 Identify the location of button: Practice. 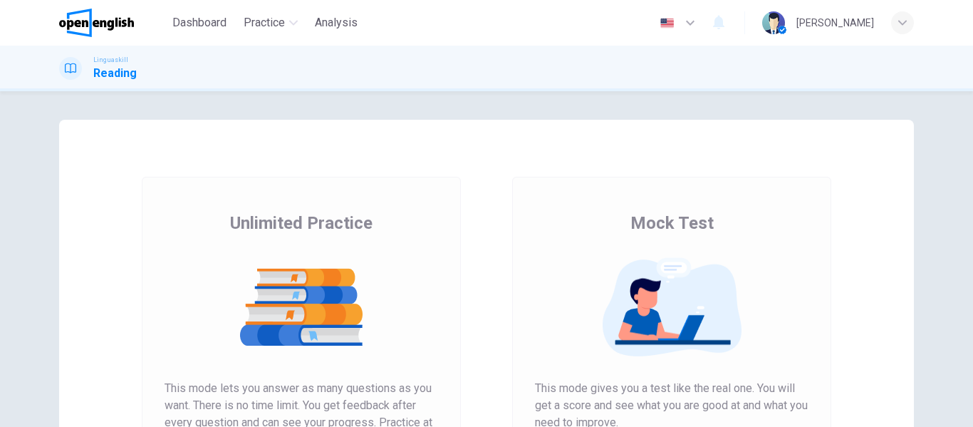
(271, 23).